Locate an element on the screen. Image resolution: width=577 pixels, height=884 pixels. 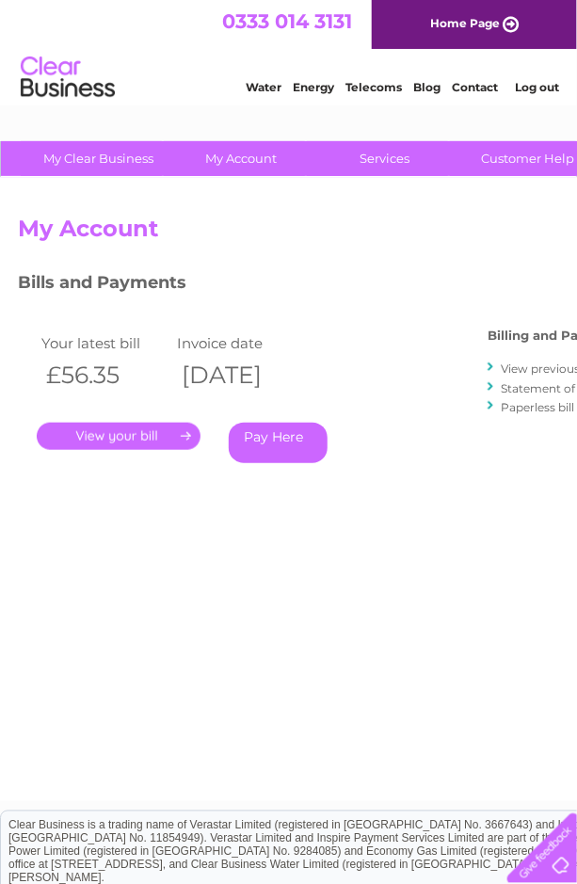
th: £56.35 is located at coordinates (104, 375).